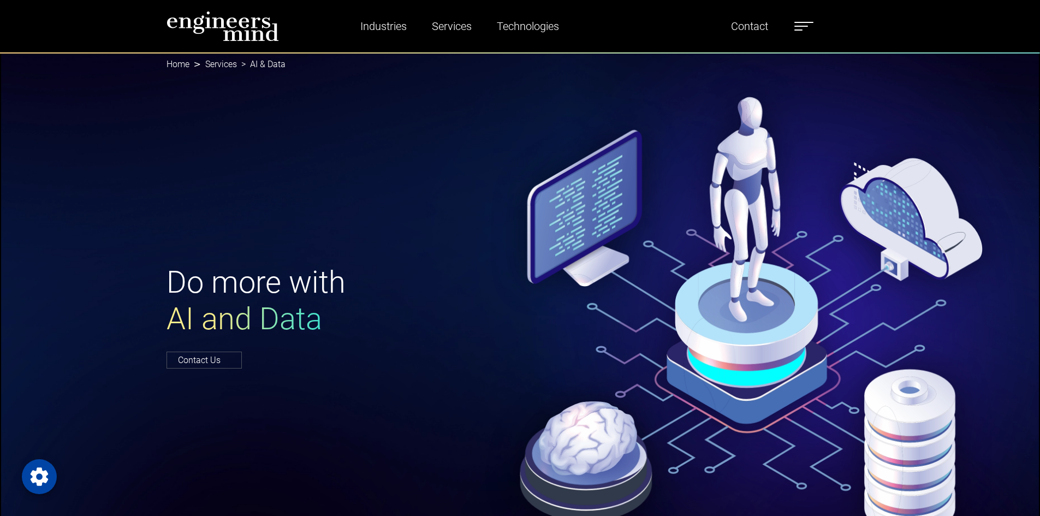 The image size is (1040, 516). I want to click on a: Contact, so click(750, 26).